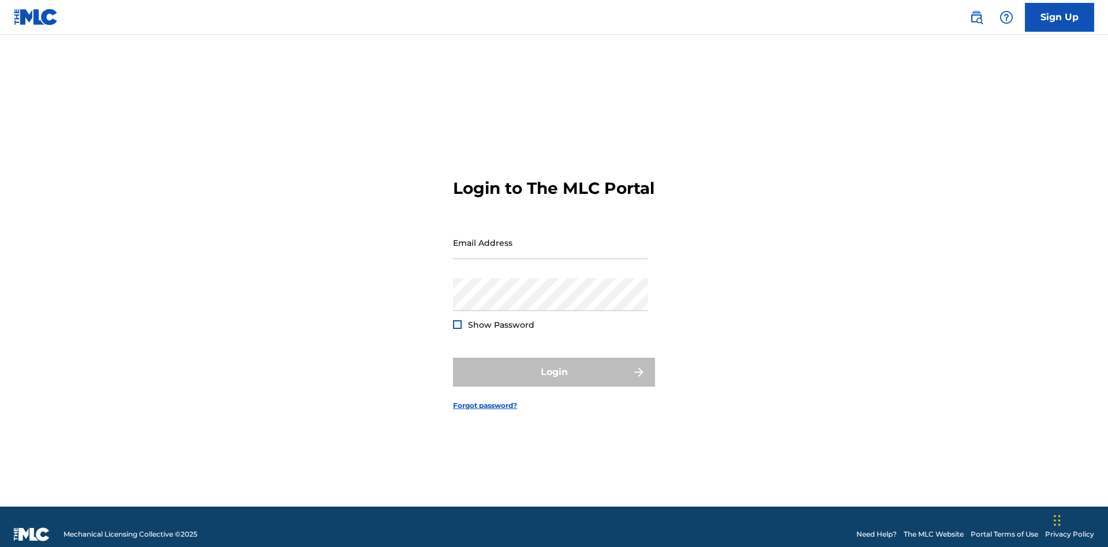 The width and height of the screenshot is (1108, 547). Describe the element at coordinates (876, 534) in the screenshot. I see `a: Need Help?` at that location.